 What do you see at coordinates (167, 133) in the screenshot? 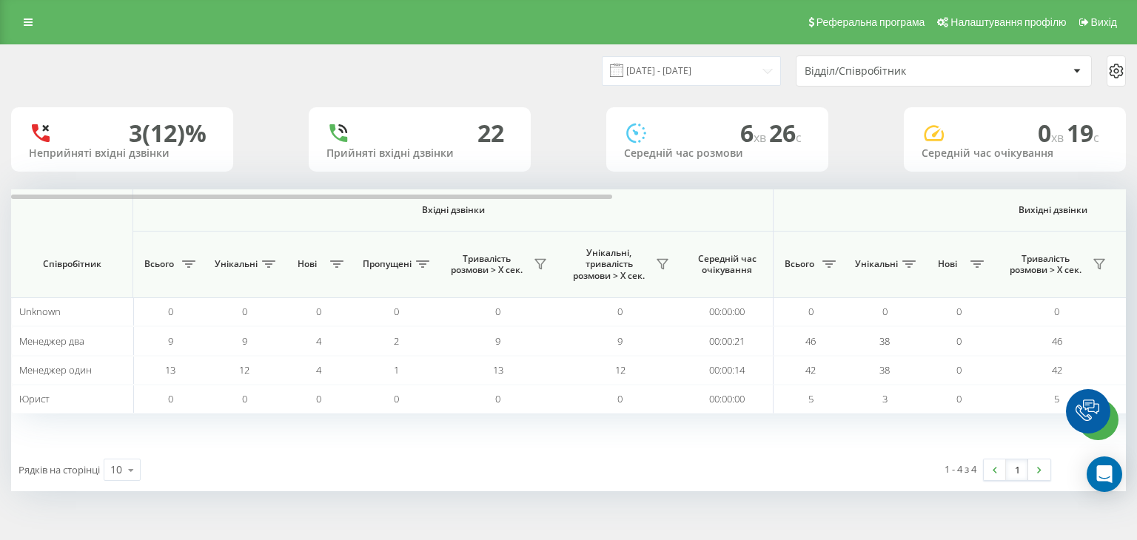
I see `div: 3 (12)%` at bounding box center [167, 133].